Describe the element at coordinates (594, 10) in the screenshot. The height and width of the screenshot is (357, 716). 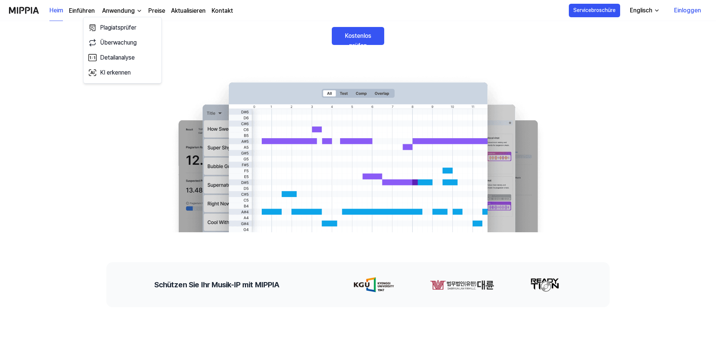
I see `button: Servicebroschüre` at that location.